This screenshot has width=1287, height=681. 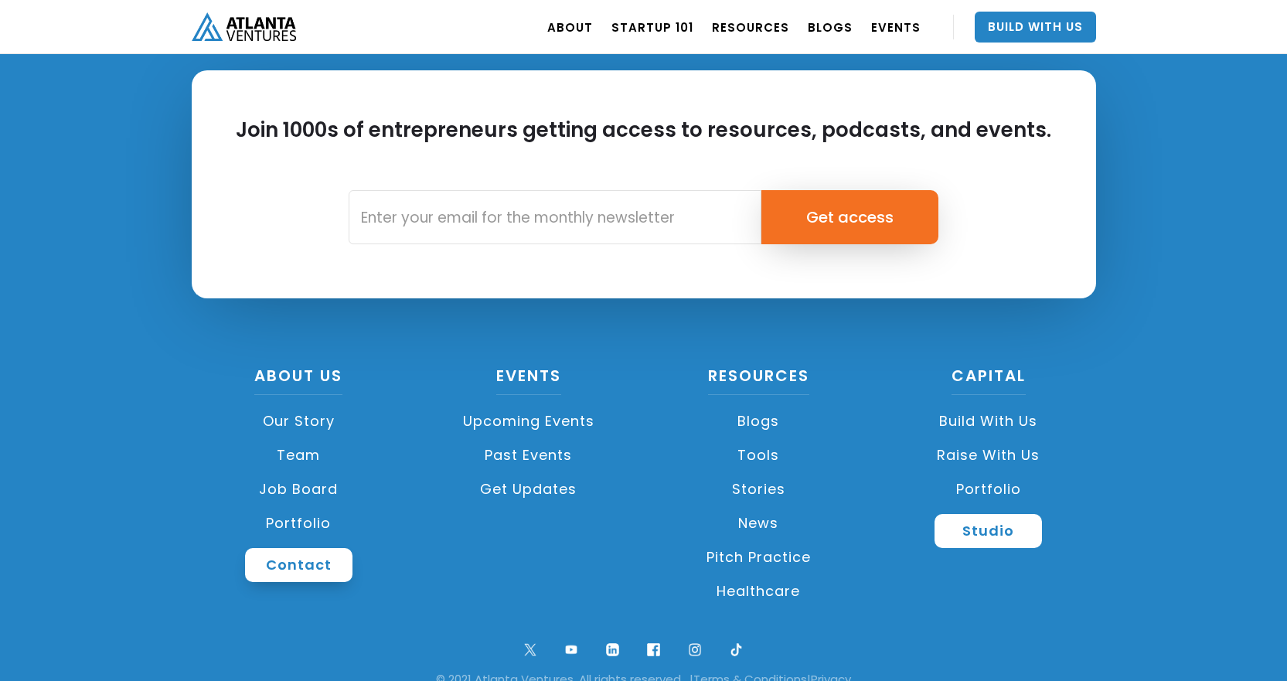 I want to click on a: Upcoming Events, so click(x=529, y=421).